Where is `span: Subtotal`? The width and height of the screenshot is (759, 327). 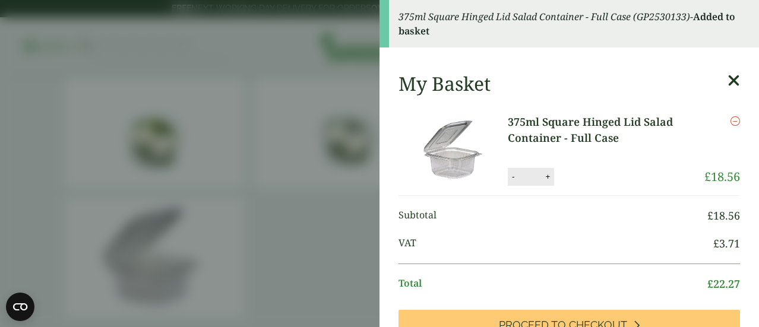 span: Subtotal is located at coordinates (553, 216).